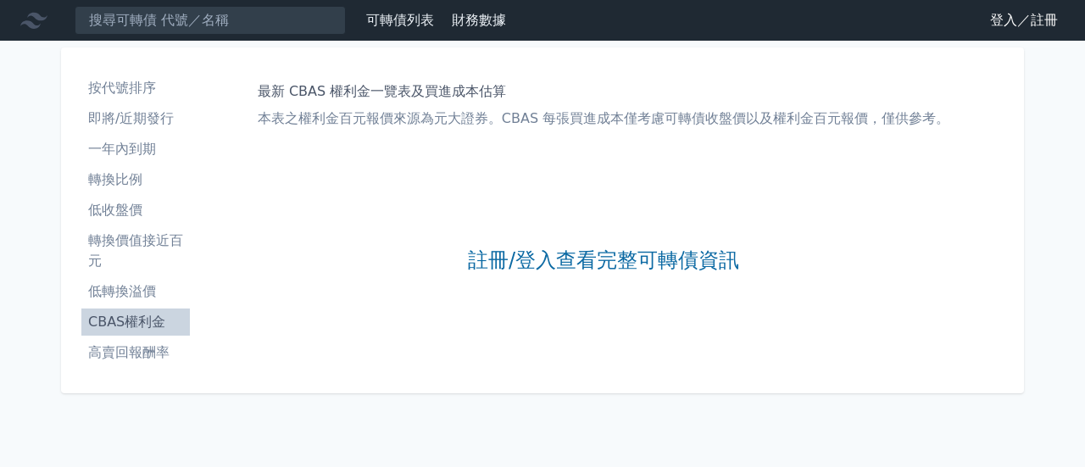 This screenshot has height=467, width=1085. Describe the element at coordinates (1024, 20) in the screenshot. I see `a: 登入／註冊` at that location.